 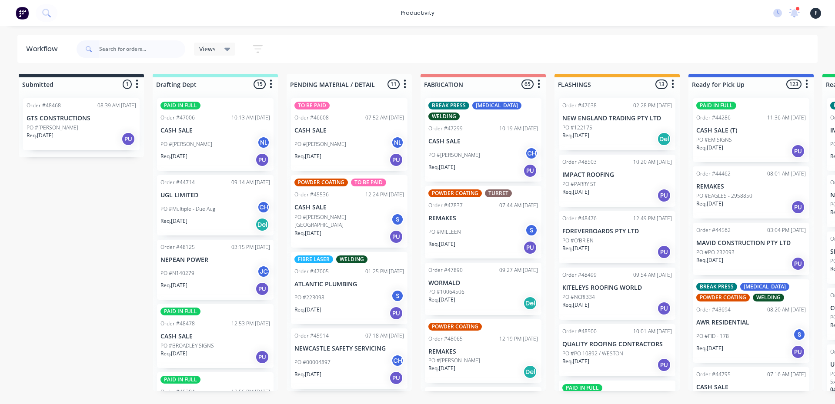 What do you see at coordinates (714, 140) in the screenshot?
I see `p: PO #EM SIGNS` at bounding box center [714, 140].